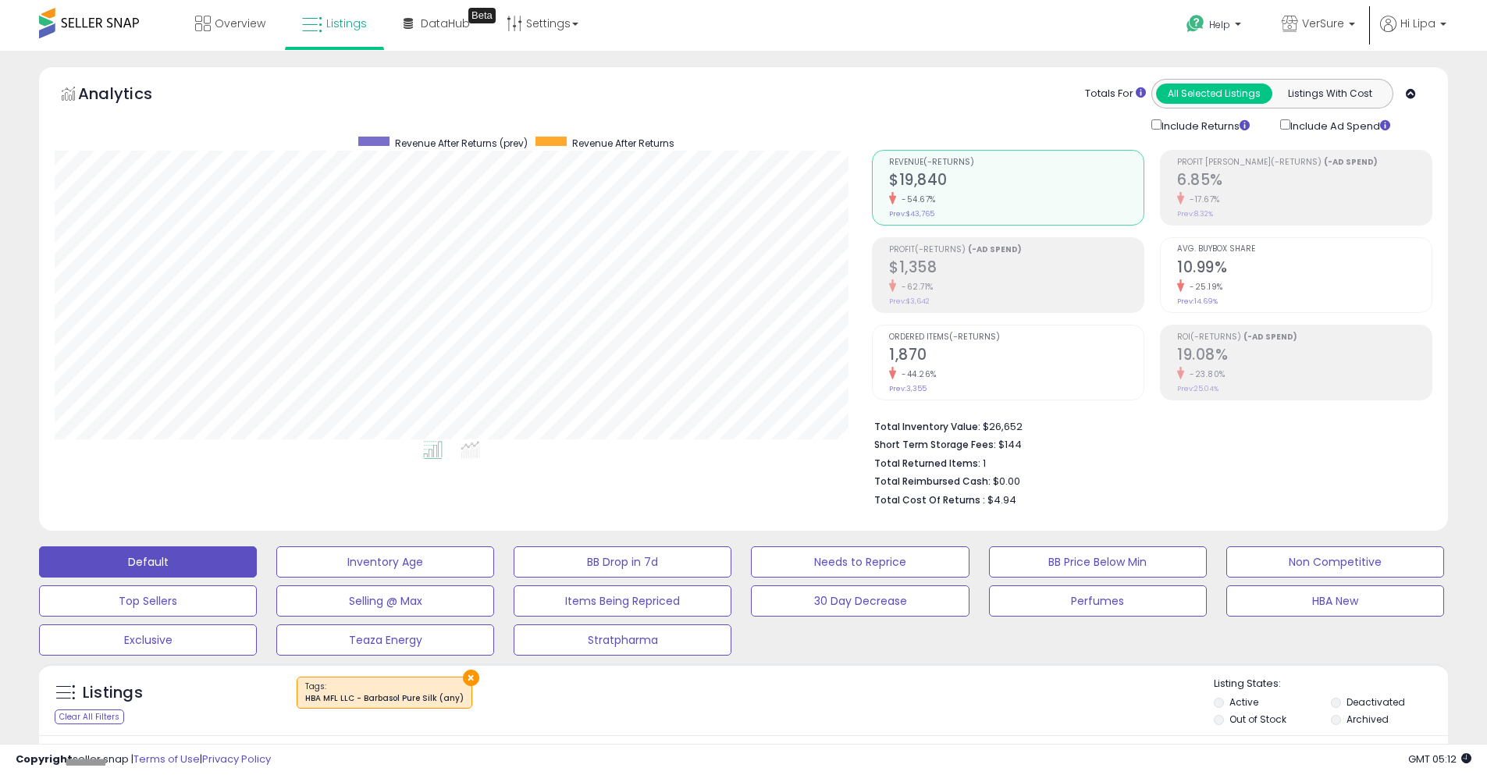 Image resolution: width=1487 pixels, height=775 pixels. Describe the element at coordinates (1016, 181) in the screenshot. I see `h2: $19,840` at that location.